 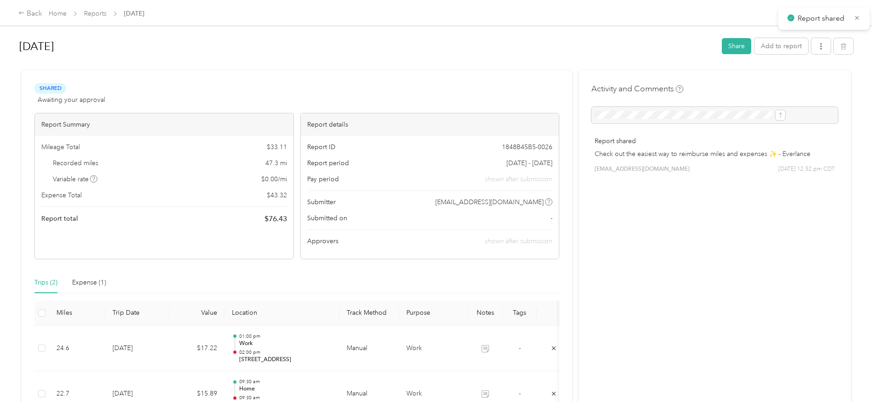 What do you see at coordinates (30, 14) in the screenshot?
I see `div: Back` at bounding box center [30, 14].